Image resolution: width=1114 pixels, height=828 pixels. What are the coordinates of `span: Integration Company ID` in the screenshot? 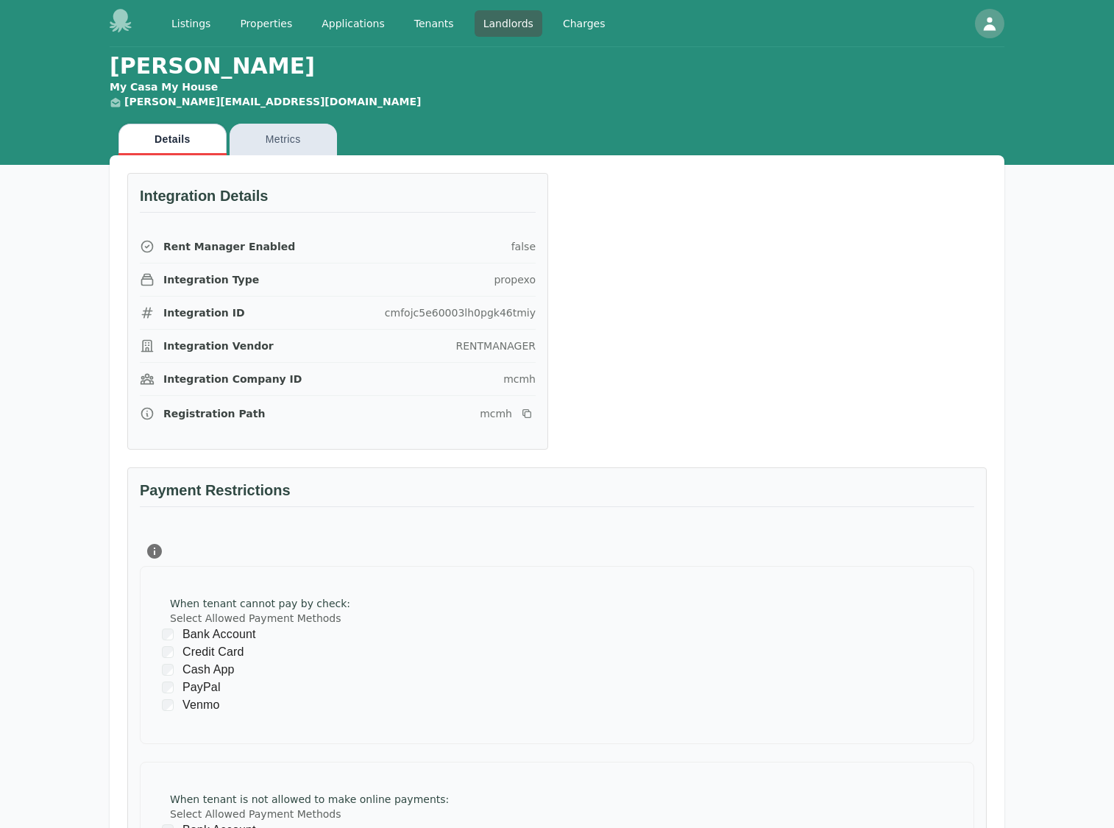 It's located at (233, 379).